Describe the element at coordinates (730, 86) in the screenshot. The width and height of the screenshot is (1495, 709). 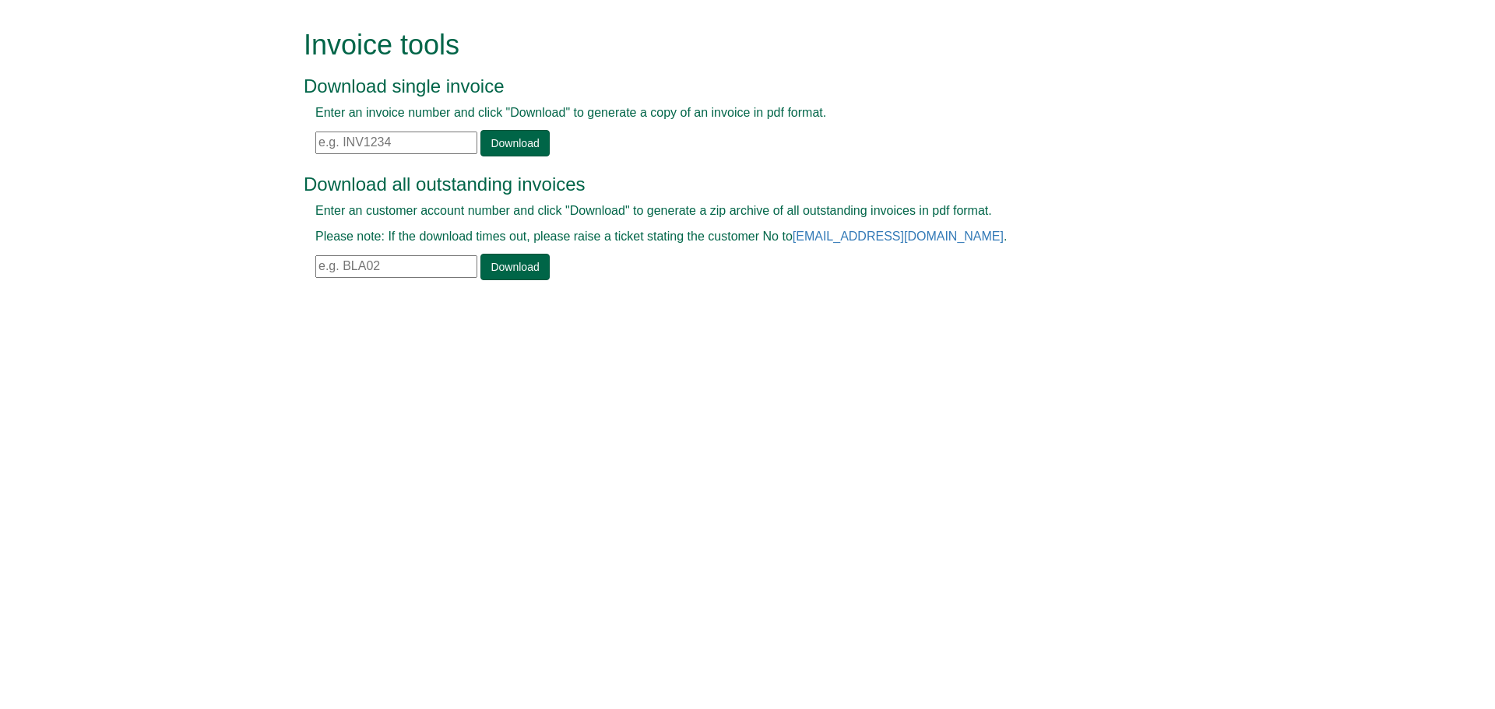
I see `h3: Download single invoice` at that location.